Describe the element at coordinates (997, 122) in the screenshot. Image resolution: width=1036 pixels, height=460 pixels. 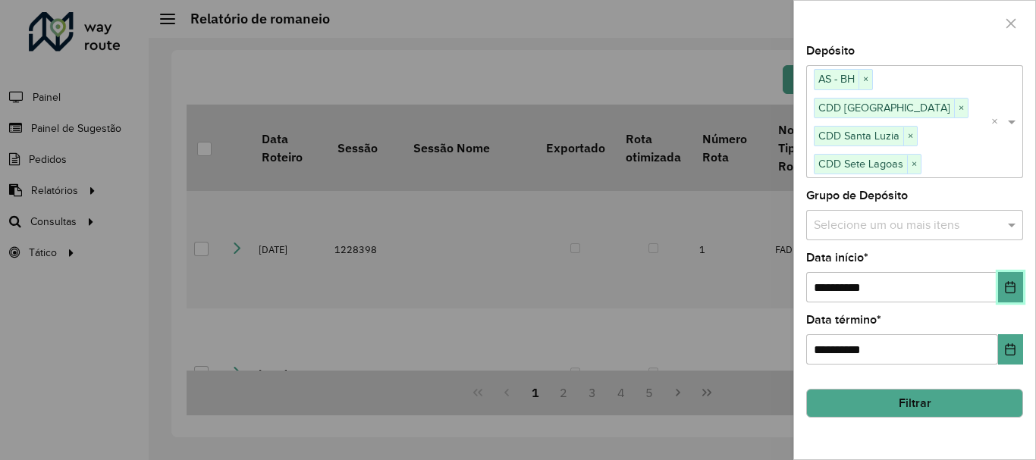
I see `span: Clear all` at that location.